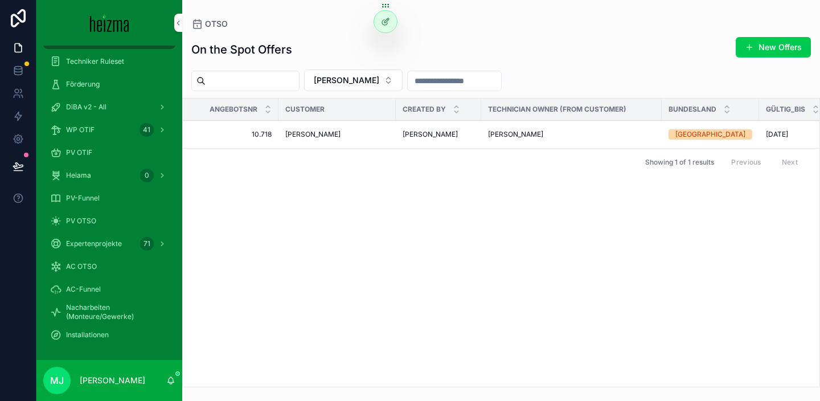  Describe the element at coordinates (109, 203) in the screenshot. I see `div: scrollable content` at that location.